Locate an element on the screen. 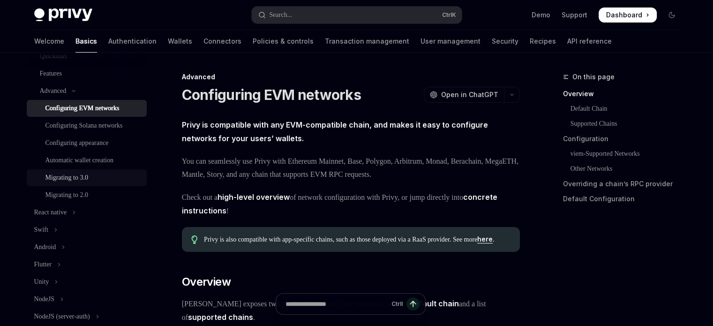  span: Dashboard is located at coordinates (624, 15).